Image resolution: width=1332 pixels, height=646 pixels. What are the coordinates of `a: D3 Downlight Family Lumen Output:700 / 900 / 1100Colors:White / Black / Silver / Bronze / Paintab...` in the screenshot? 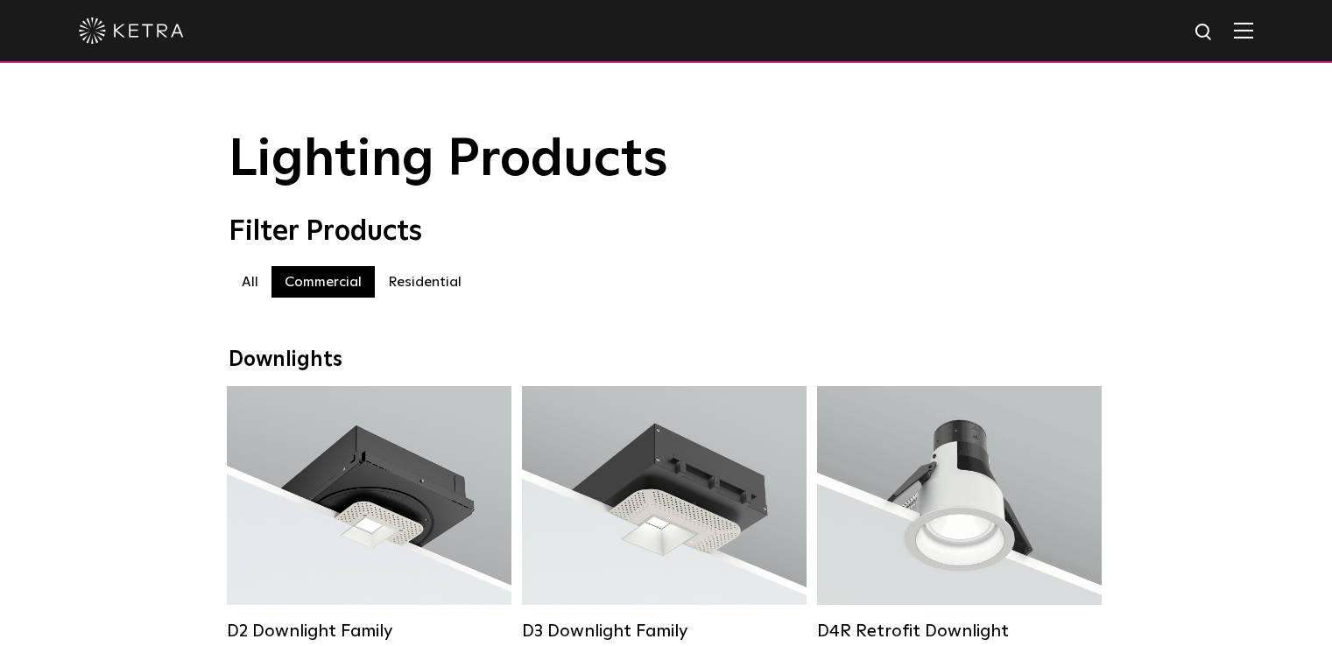 It's located at (664, 514).